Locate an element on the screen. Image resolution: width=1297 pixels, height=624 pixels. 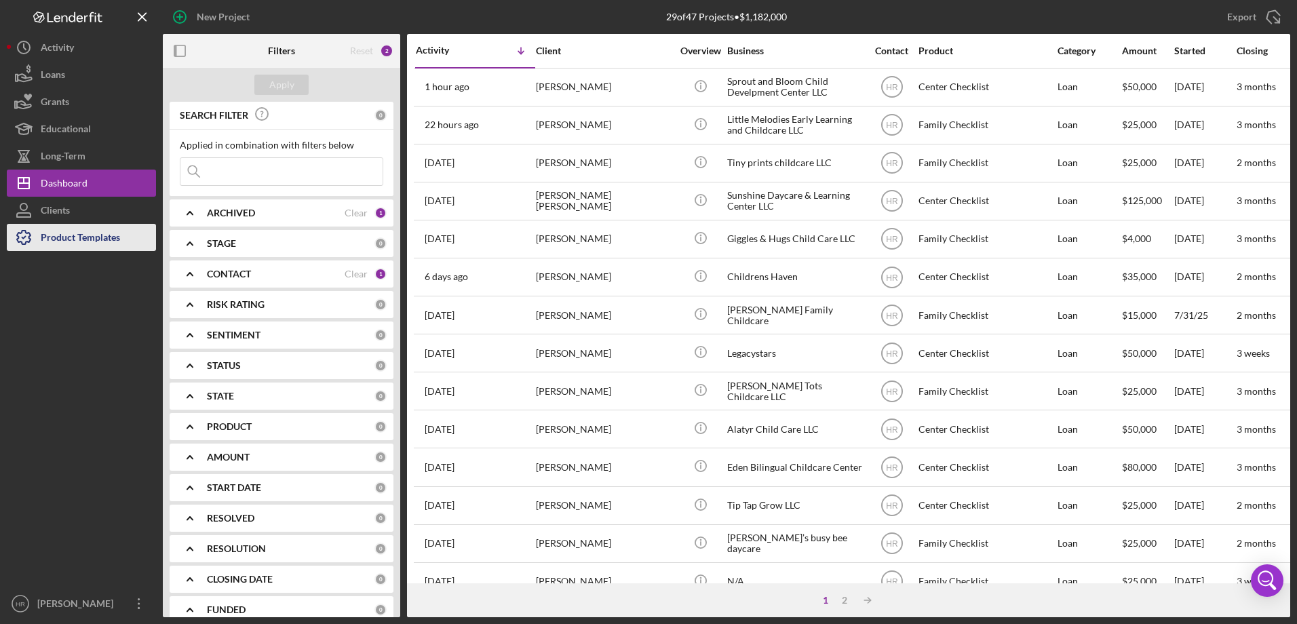
time: 2025-08-22 18:26 is located at coordinates (447, 87).